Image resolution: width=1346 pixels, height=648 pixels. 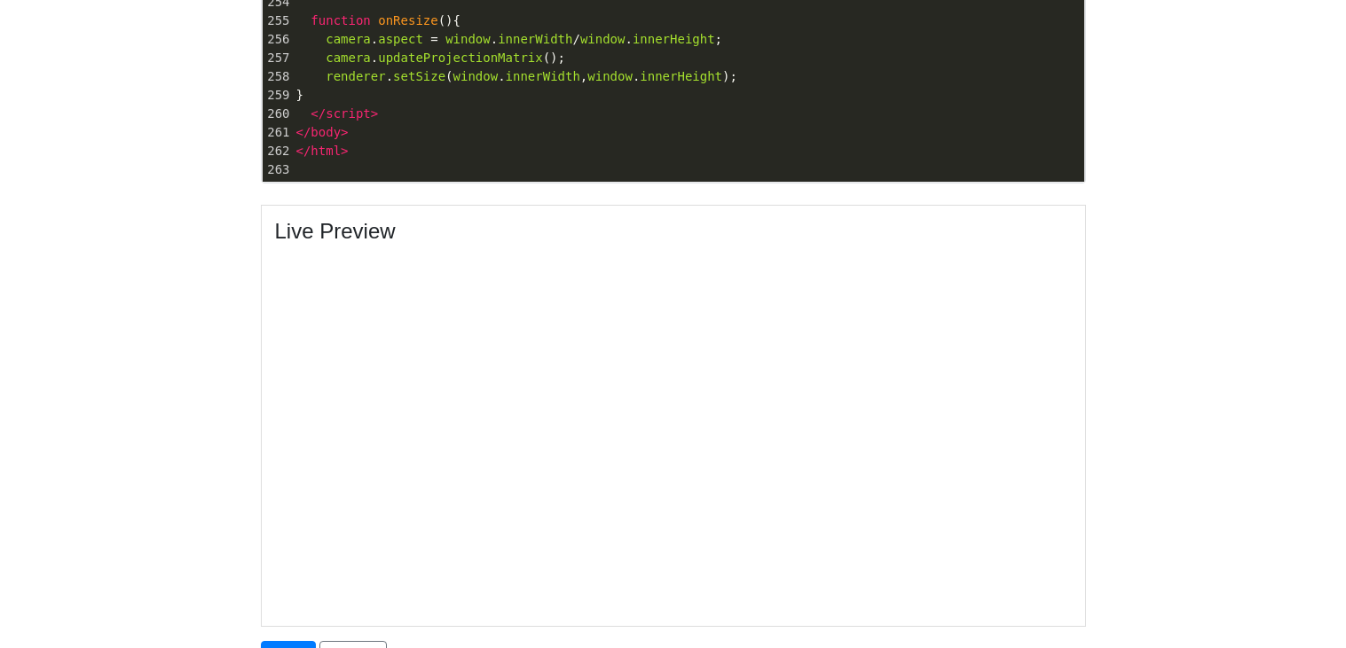 What do you see at coordinates (348, 114) in the screenshot?
I see `span: script` at bounding box center [348, 114].